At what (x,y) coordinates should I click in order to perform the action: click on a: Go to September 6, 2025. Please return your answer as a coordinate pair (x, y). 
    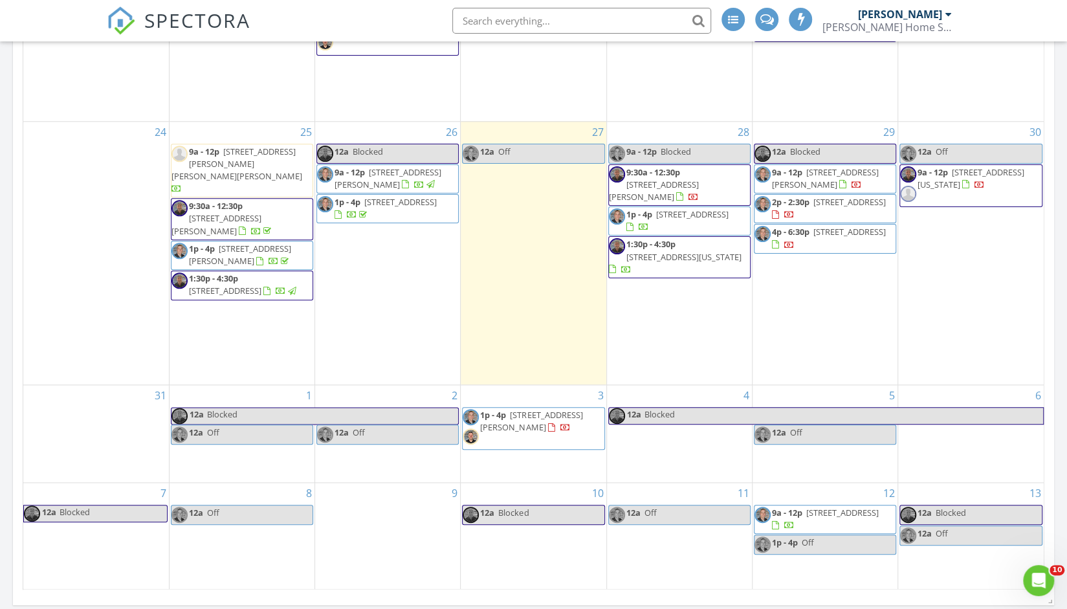
    Looking at the image, I should click on (1038, 395).